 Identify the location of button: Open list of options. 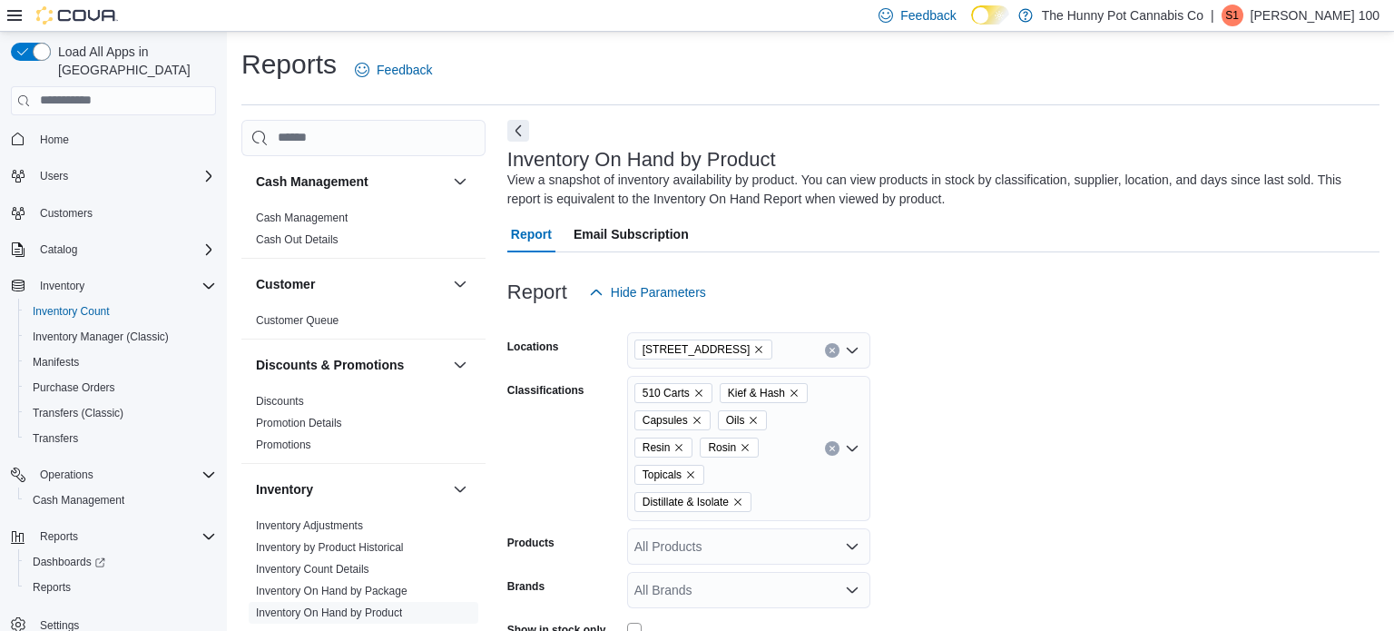
(852, 546).